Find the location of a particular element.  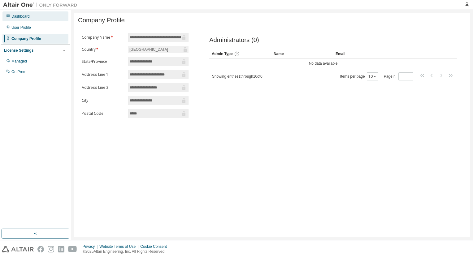

img: instagram.svg is located at coordinates (51, 249).